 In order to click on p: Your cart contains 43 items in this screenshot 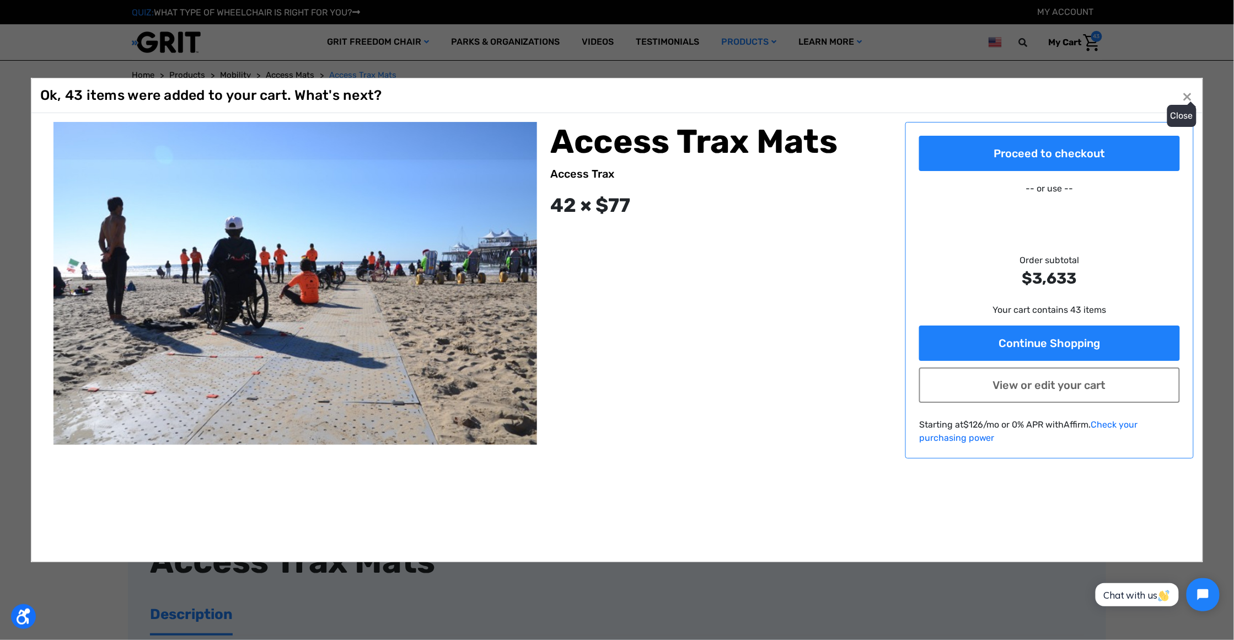, I will do `click(1050, 310)`.